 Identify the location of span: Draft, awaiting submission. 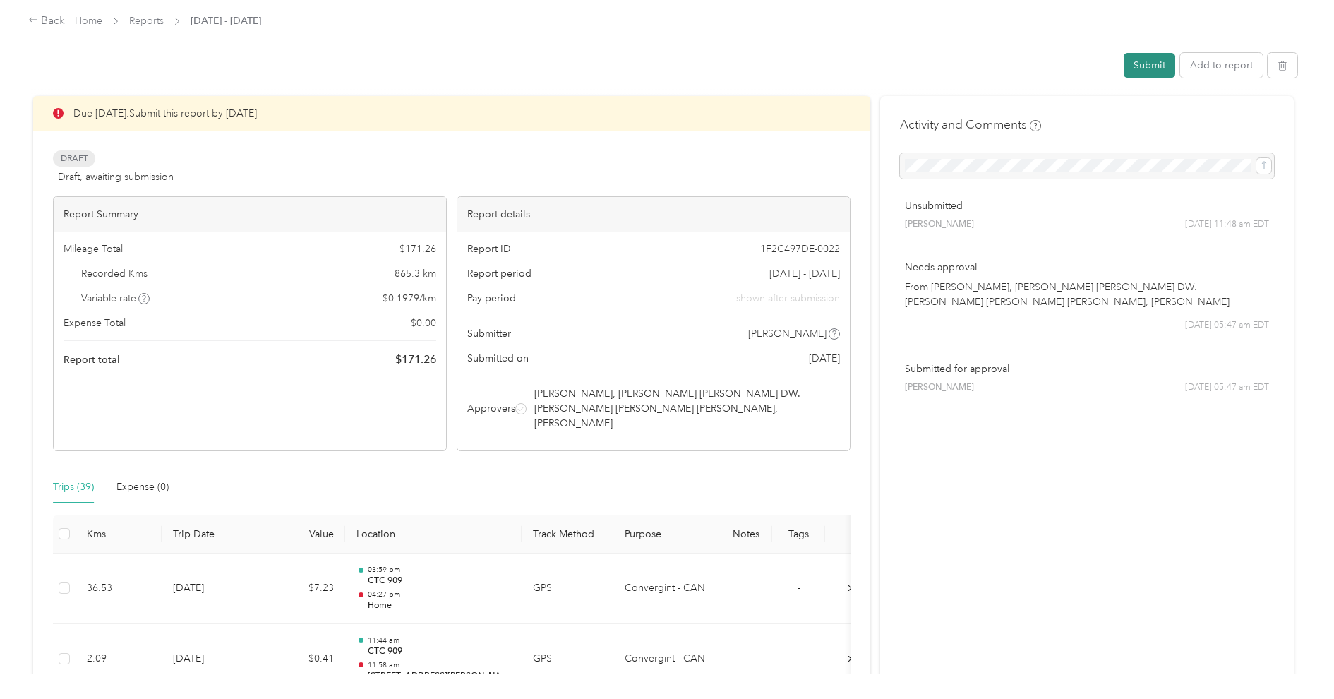
(116, 177).